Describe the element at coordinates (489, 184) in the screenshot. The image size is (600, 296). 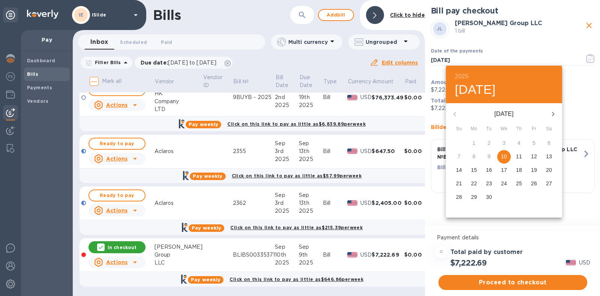
I see `button: 23` at that location.